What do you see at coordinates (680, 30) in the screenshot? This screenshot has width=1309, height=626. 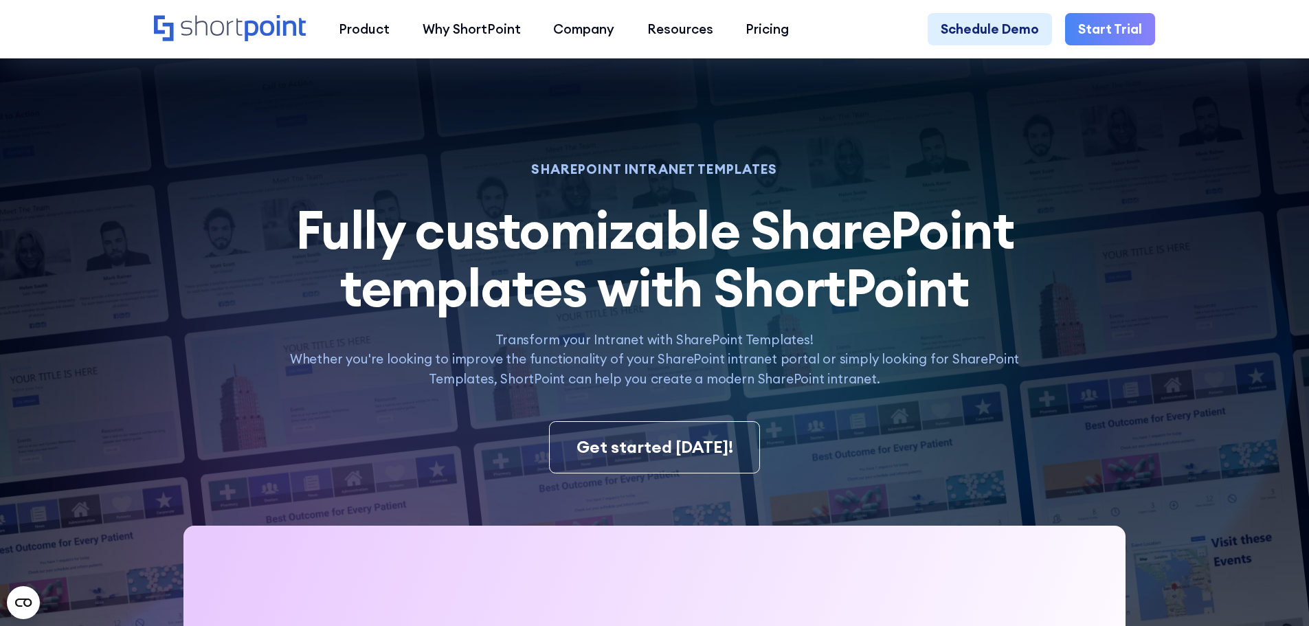 I see `a: Resources` at bounding box center [680, 30].